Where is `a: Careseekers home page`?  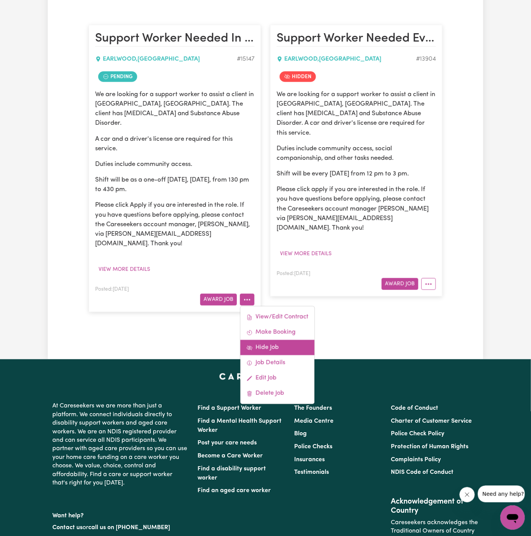
a: Careseekers home page is located at coordinates (265, 376).